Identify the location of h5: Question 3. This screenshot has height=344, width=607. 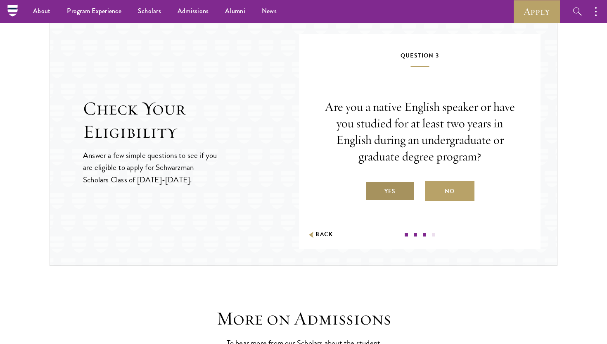
(420, 59).